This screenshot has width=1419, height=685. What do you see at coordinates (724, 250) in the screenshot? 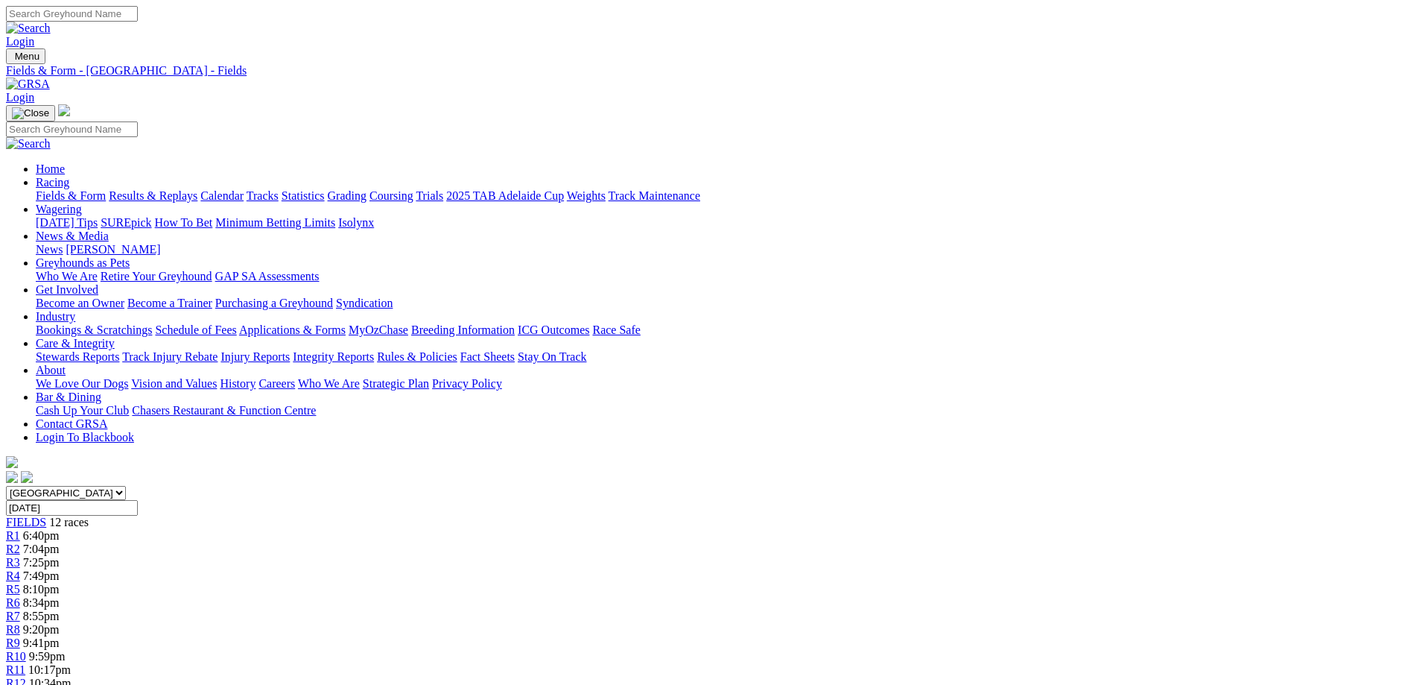
I see `div: News & Media` at bounding box center [724, 250].